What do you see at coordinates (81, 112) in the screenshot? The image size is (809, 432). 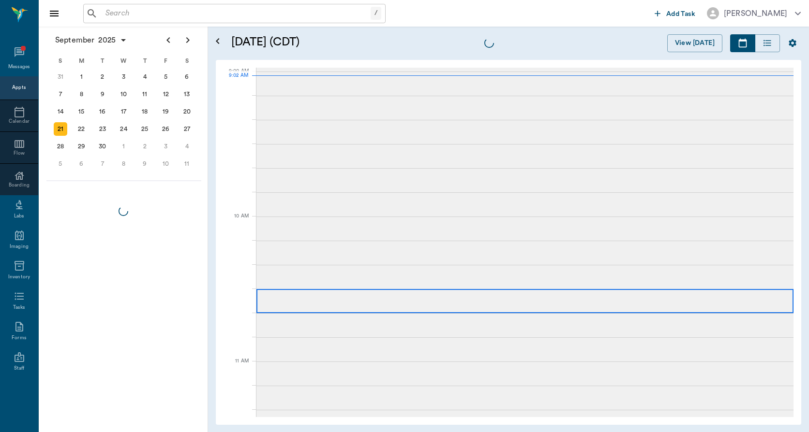 I see `div: Monday, September 15, 2025` at bounding box center [81, 112].